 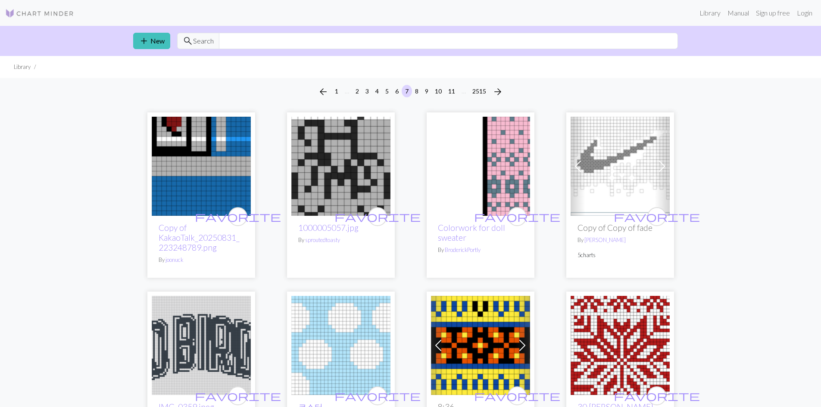 I want to click on a: 코스터, so click(x=341, y=344).